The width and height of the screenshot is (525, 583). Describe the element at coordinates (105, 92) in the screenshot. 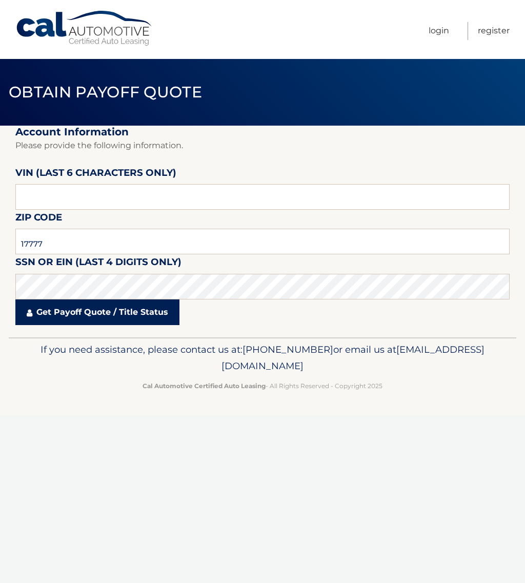

I see `span: Obtain Payoff Quote` at that location.